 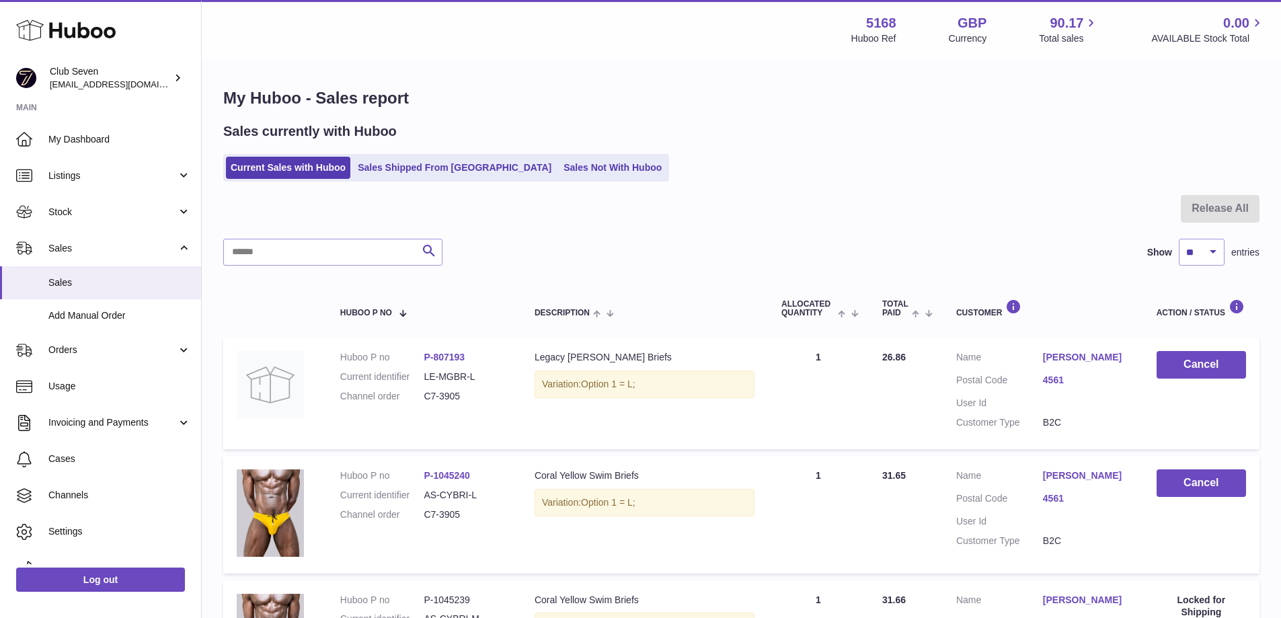 What do you see at coordinates (1159, 252) in the screenshot?
I see `label: Show` at bounding box center [1159, 252].